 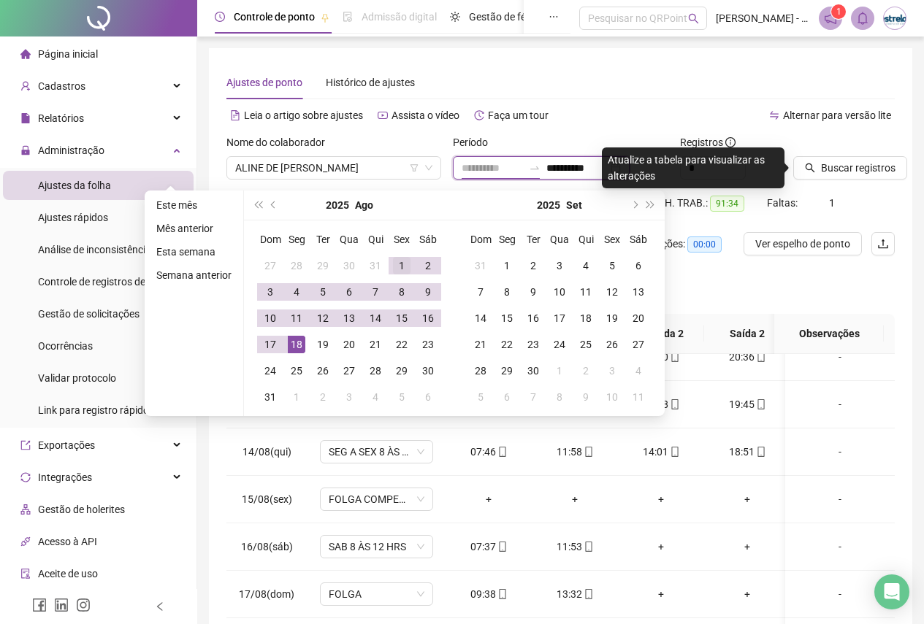 I want to click on span: Admissão digital, so click(x=399, y=17).